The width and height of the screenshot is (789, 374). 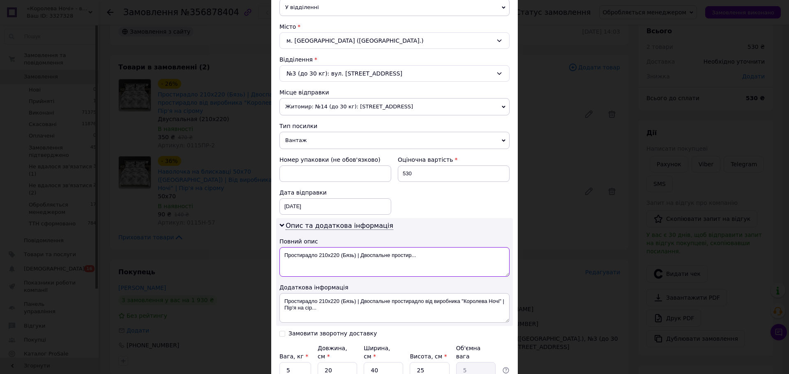 I want to click on div: Оціночна вартість, so click(x=454, y=160).